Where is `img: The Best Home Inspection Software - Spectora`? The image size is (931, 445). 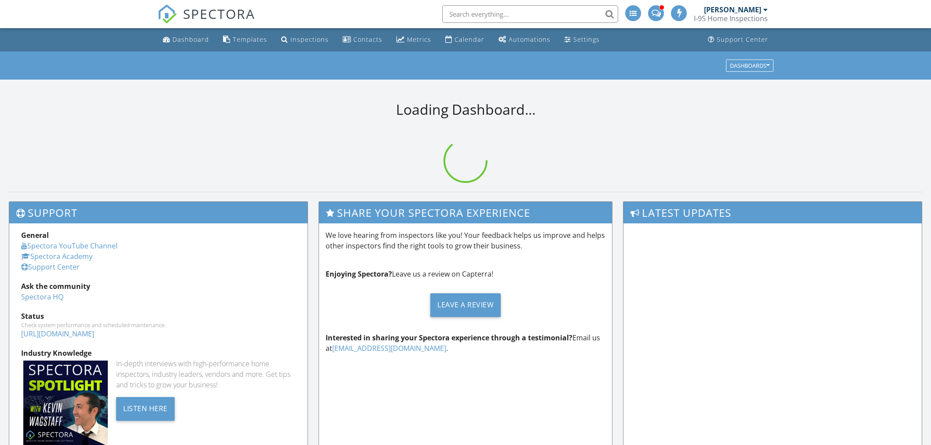
img: The Best Home Inspection Software - Spectora is located at coordinates (167, 14).